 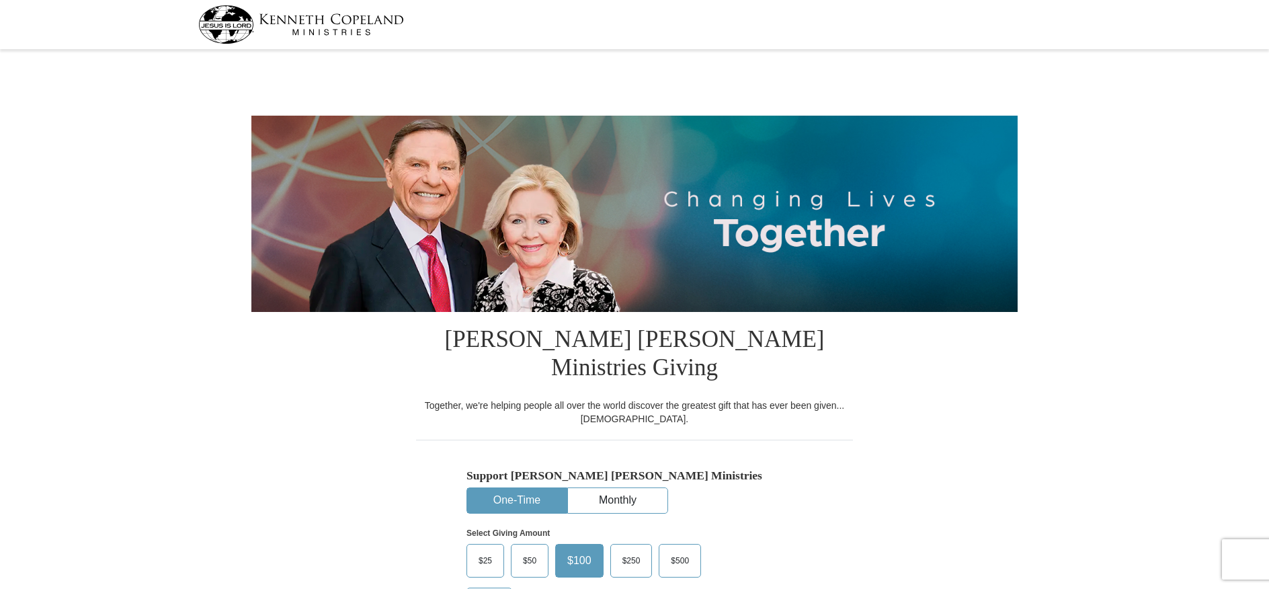 I want to click on span: $50, so click(x=529, y=560).